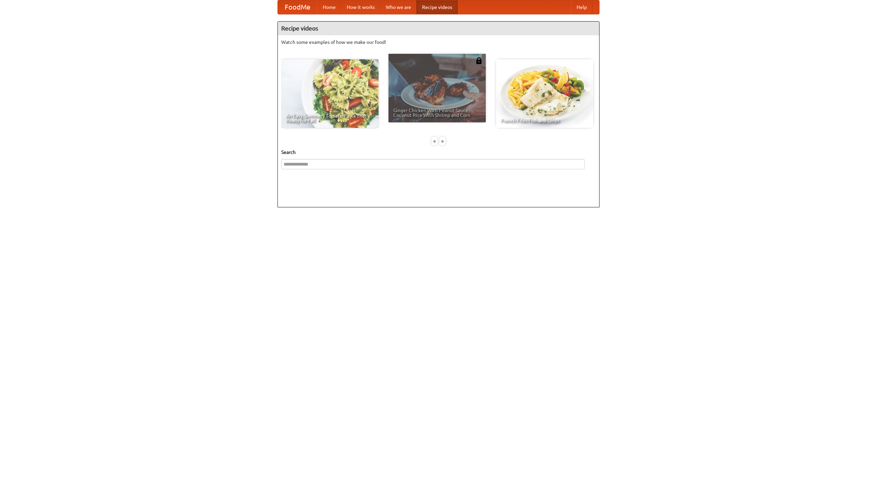 The image size is (877, 485). Describe the element at coordinates (297, 7) in the screenshot. I see `a: FoodMe` at that location.